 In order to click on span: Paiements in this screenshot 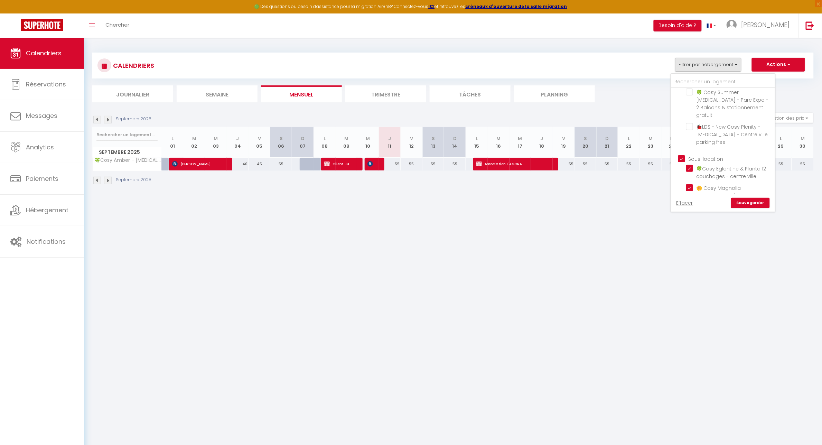, I will do `click(42, 178)`.